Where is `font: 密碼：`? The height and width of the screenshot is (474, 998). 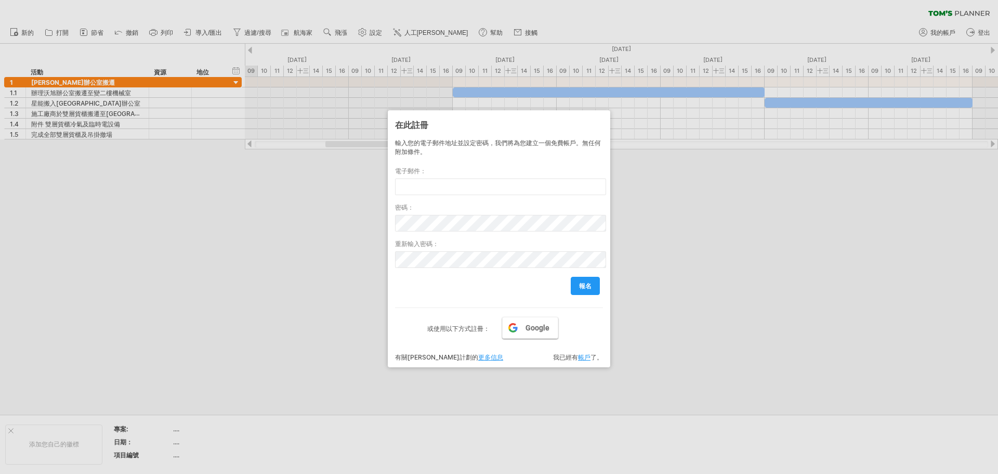
font: 密碼： is located at coordinates (404, 207).